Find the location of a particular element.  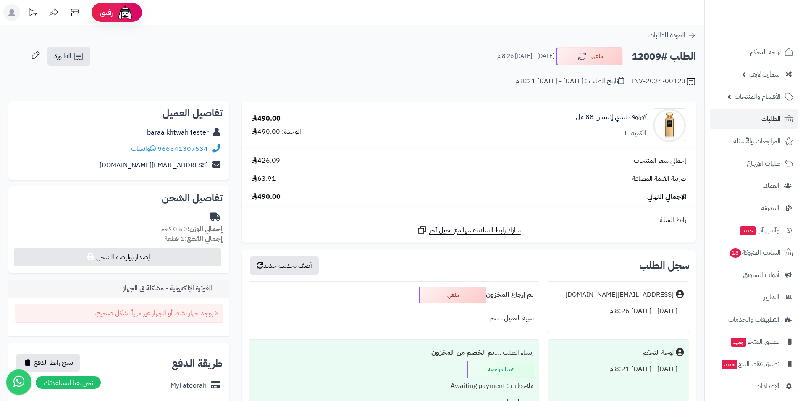

a: baraa khtwah tester is located at coordinates (178, 132).